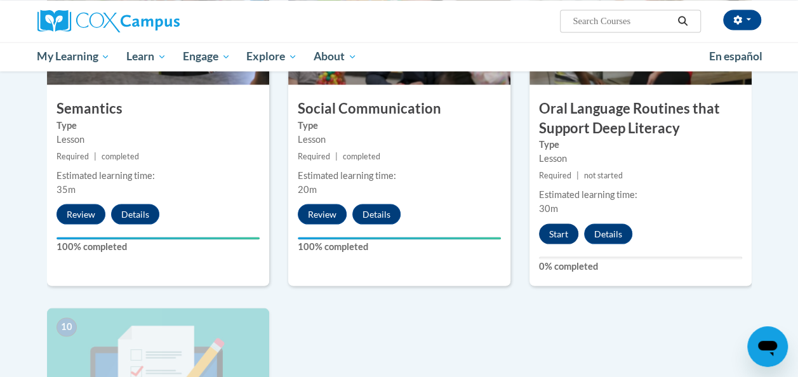 Image resolution: width=798 pixels, height=377 pixels. Describe the element at coordinates (622, 21) in the screenshot. I see `input: Search Courses` at that location.